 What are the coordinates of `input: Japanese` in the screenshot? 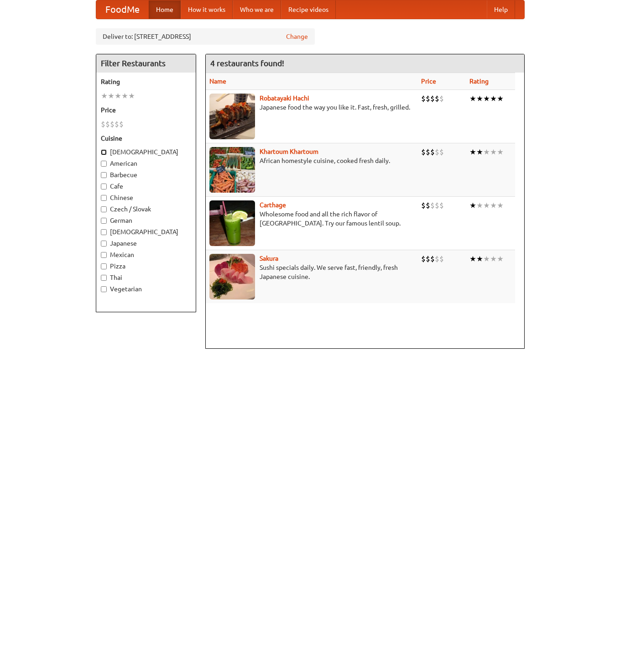 It's located at (104, 243).